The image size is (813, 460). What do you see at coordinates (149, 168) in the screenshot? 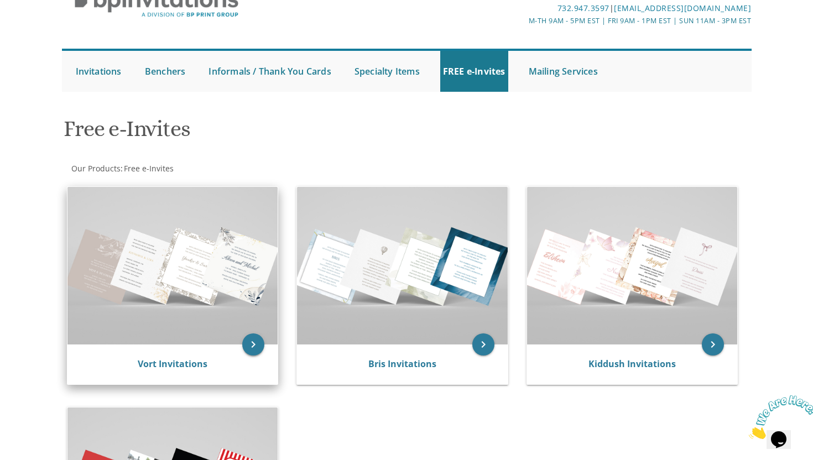
I see `span: Free e-Invites` at bounding box center [149, 168].